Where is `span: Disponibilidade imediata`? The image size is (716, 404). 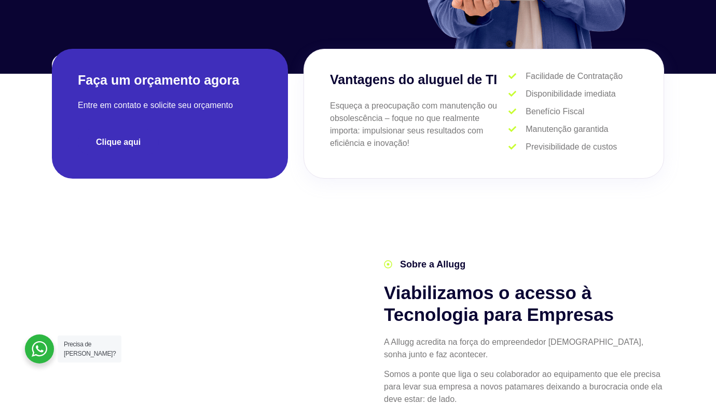 span: Disponibilidade imediata is located at coordinates (569, 94).